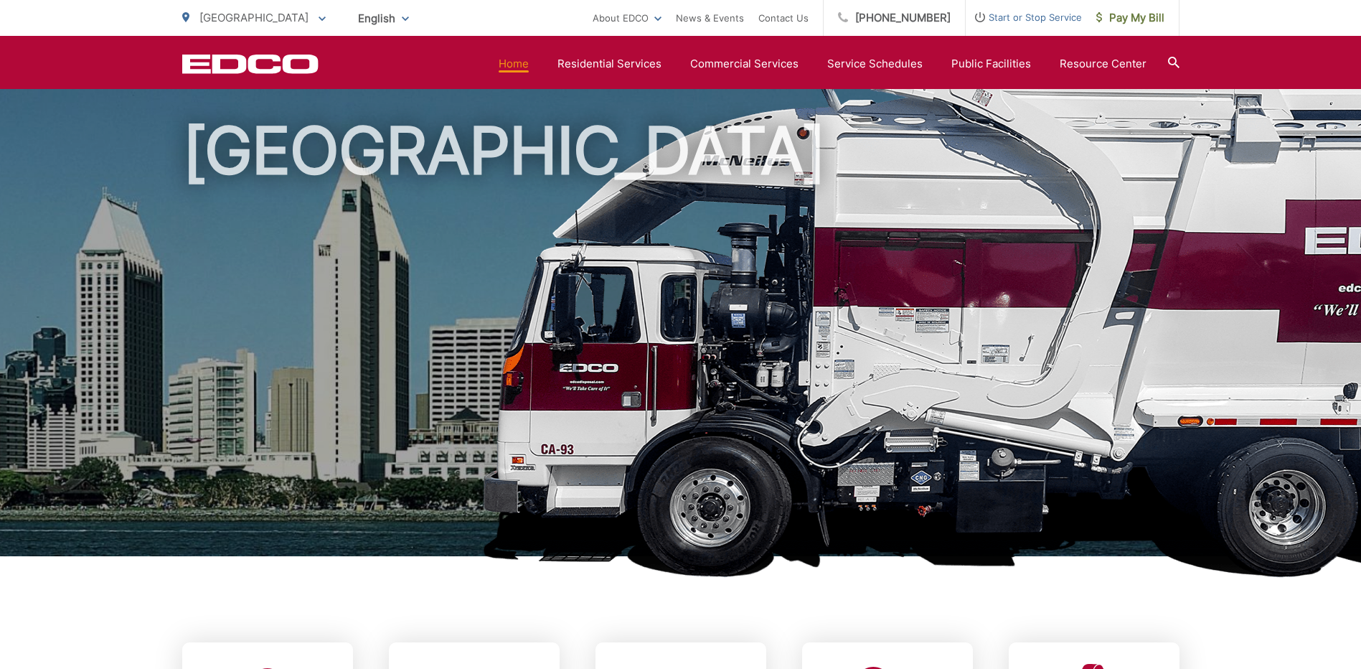  I want to click on a: Service Schedules, so click(875, 64).